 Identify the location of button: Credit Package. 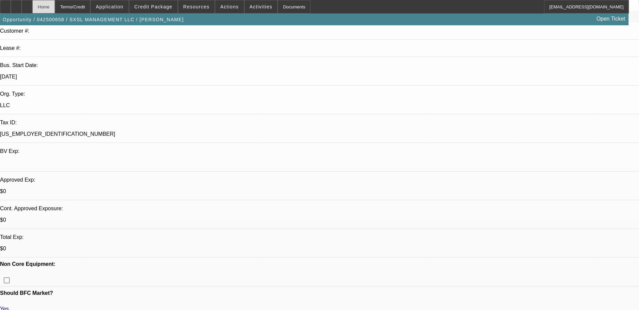
(153, 7).